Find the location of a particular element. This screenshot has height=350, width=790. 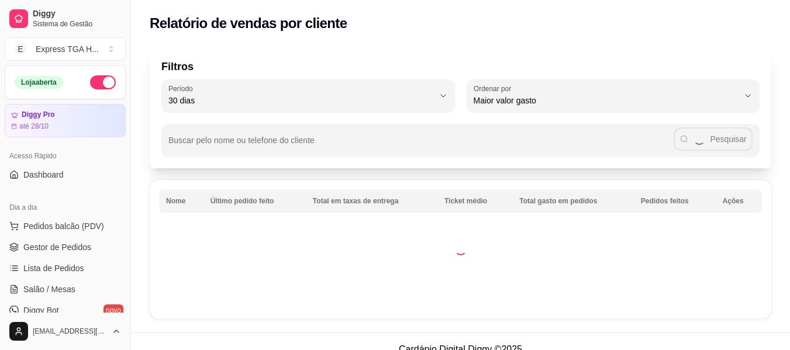

span: E is located at coordinates (20, 49).